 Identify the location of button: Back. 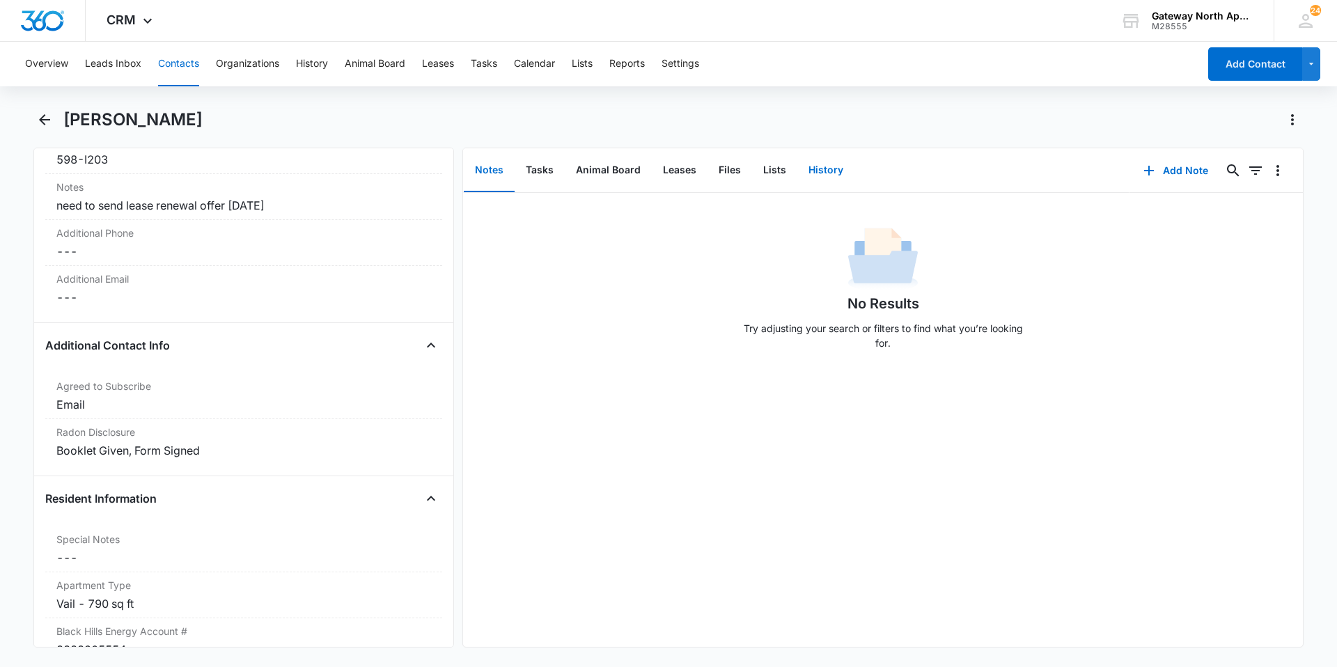
(44, 120).